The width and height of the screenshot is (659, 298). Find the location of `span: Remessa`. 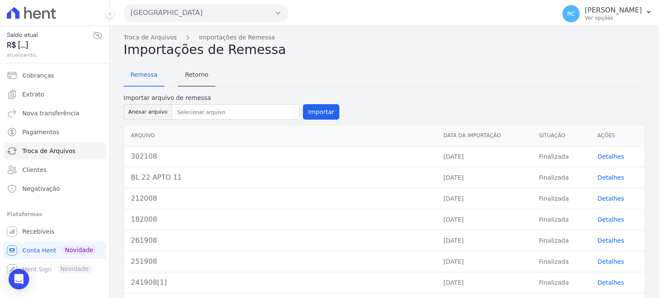

span: Remessa is located at coordinates (144, 75).